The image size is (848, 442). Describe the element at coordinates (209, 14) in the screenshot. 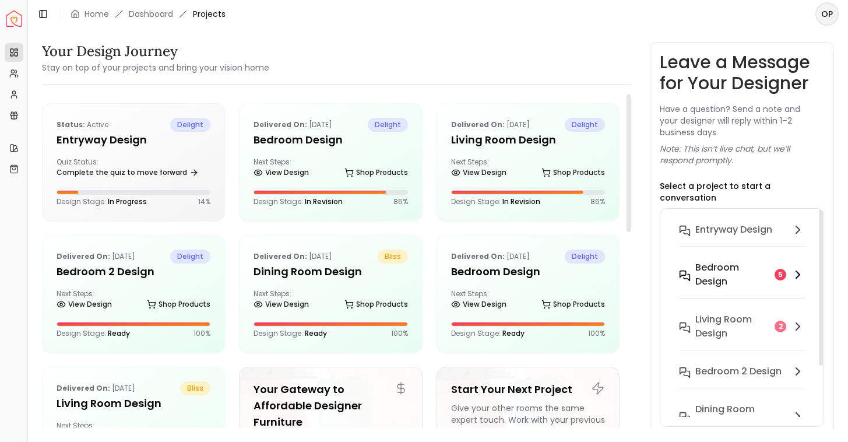

I see `span: Projects` at that location.